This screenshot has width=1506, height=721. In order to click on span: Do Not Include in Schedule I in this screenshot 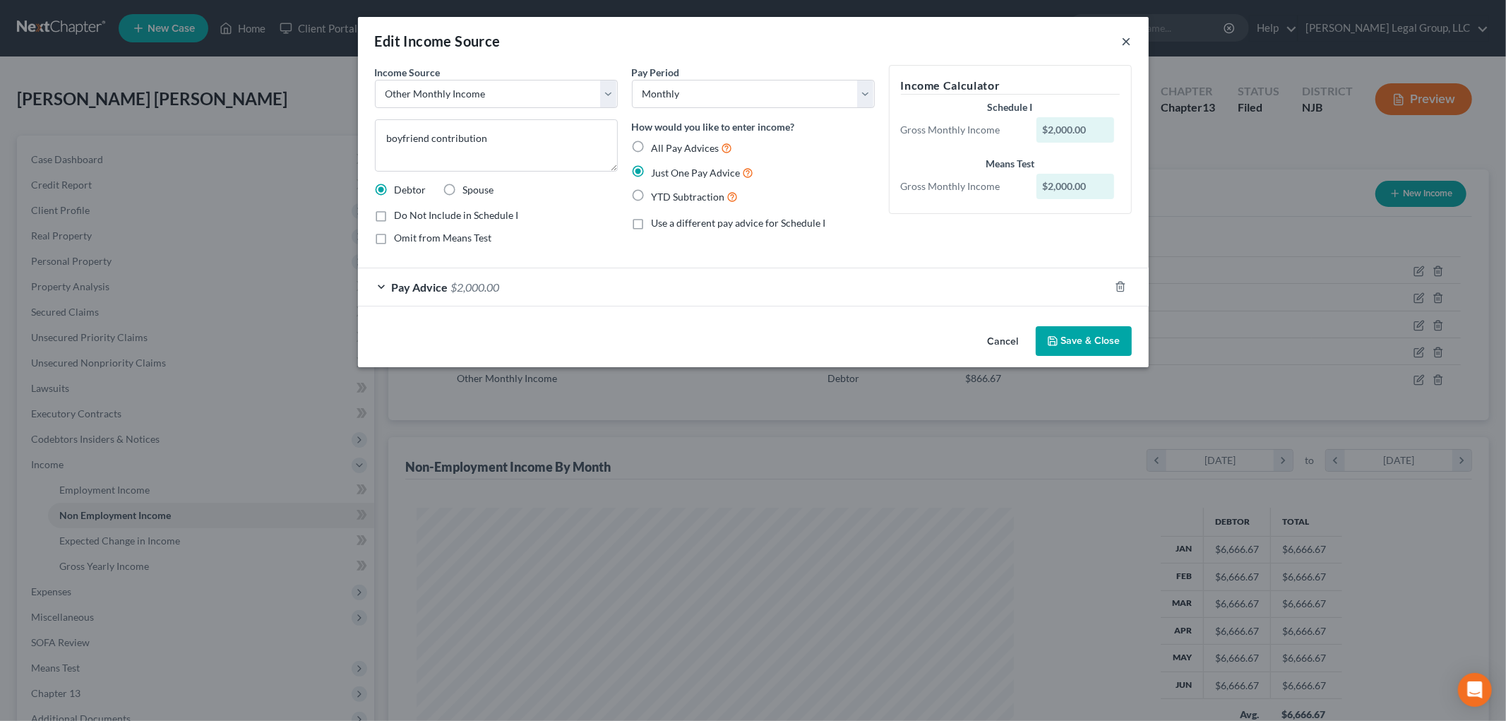, I will do `click(457, 215)`.